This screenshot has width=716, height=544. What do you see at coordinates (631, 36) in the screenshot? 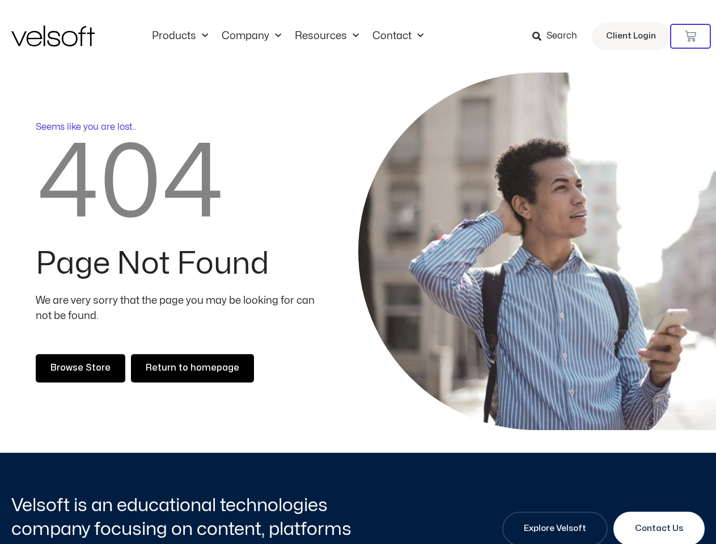
I see `span: Client Login` at bounding box center [631, 36].